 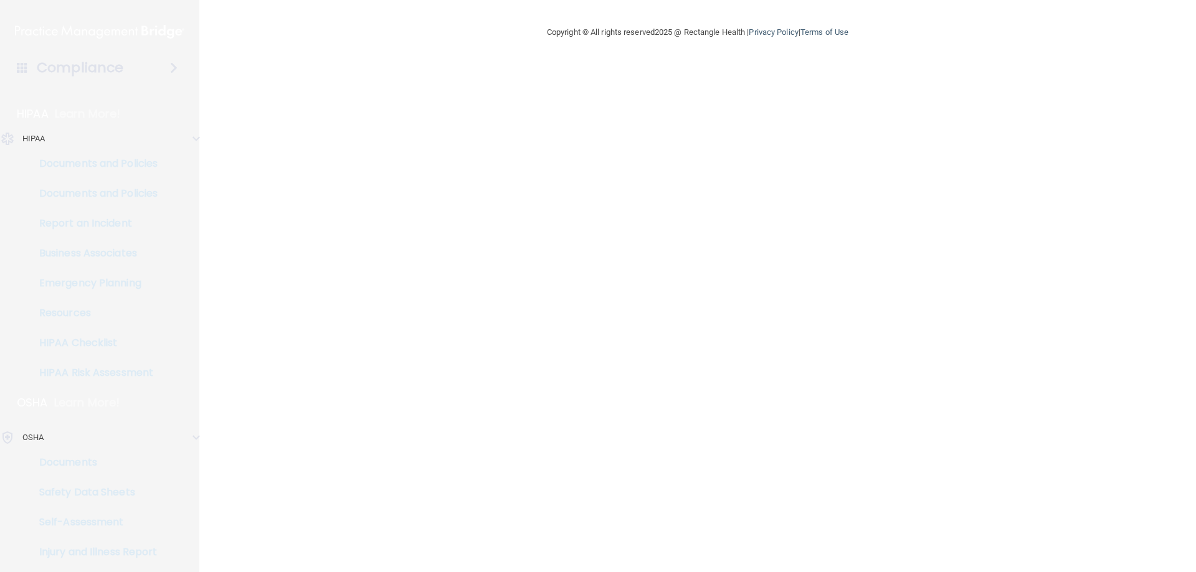 What do you see at coordinates (93, 493) in the screenshot?
I see `p: Safety Data Sheets` at bounding box center [93, 493].